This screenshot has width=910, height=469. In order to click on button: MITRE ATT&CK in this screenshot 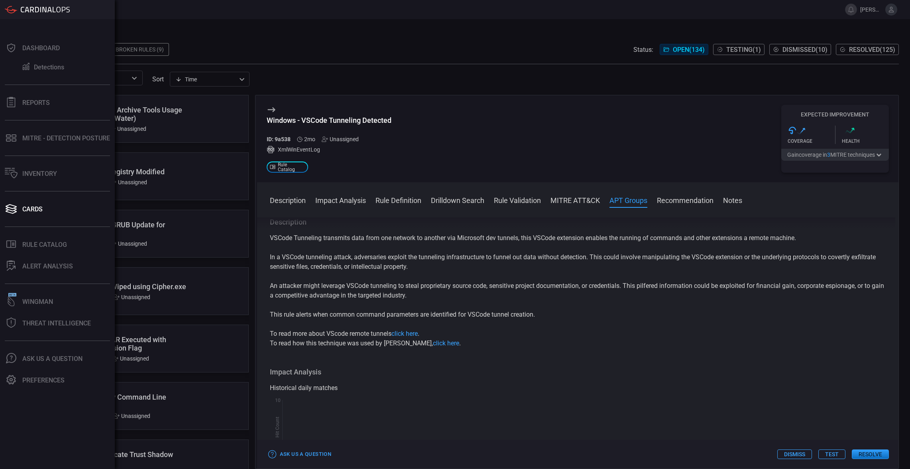, I will do `click(575, 200)`.